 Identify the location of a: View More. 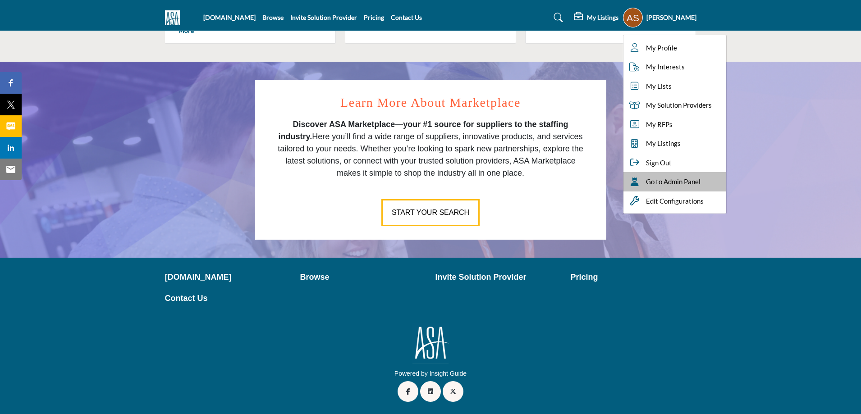
(243, 25).